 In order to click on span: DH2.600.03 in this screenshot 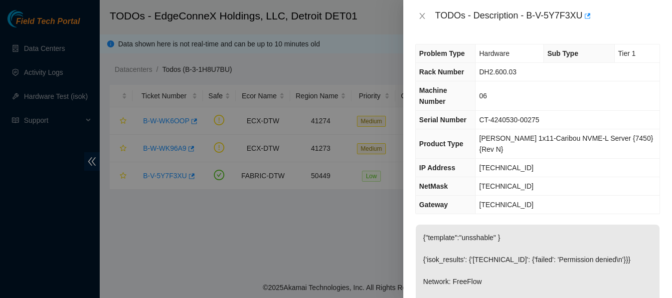, I will do `click(497, 72)`.